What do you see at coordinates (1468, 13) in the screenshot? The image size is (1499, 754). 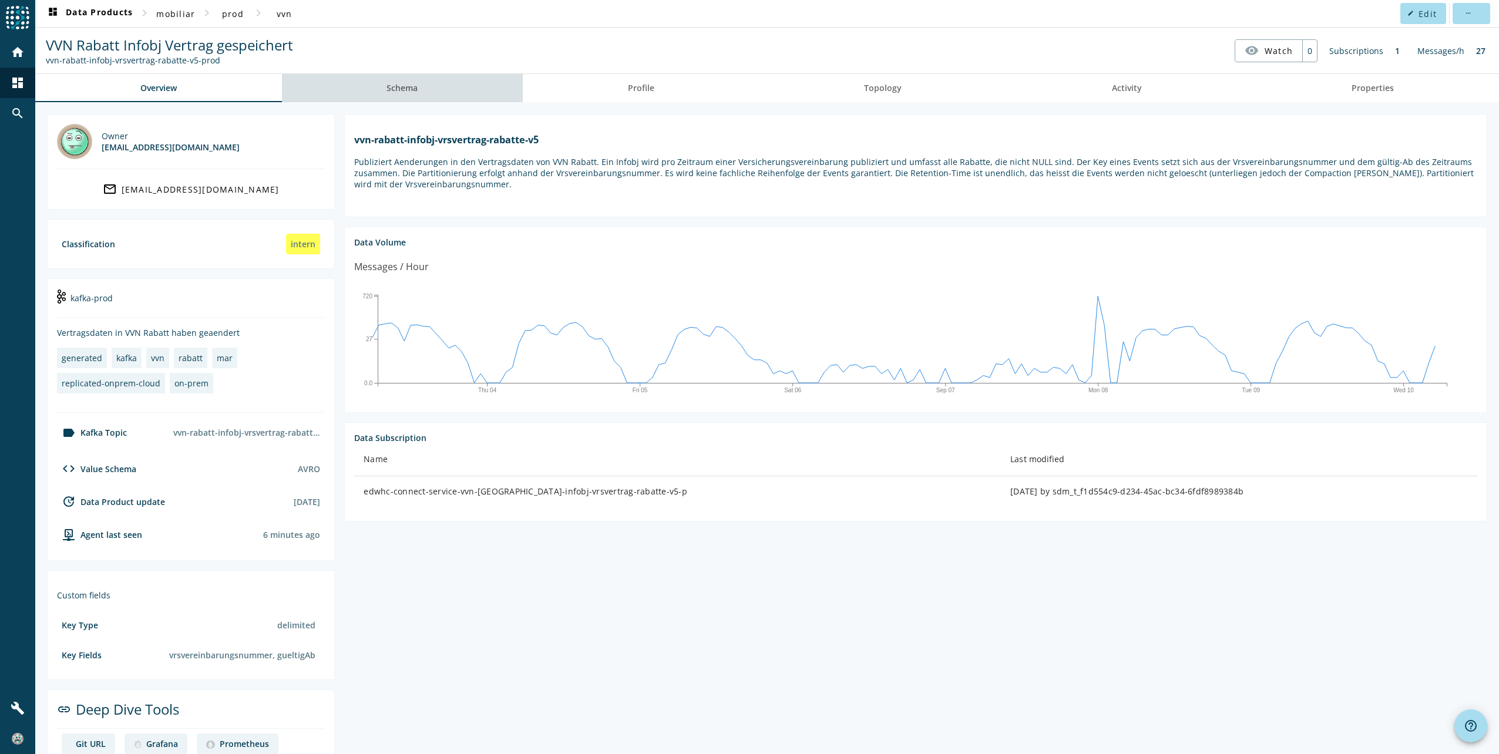 I see `mat-icon: more_horiz` at bounding box center [1468, 13].